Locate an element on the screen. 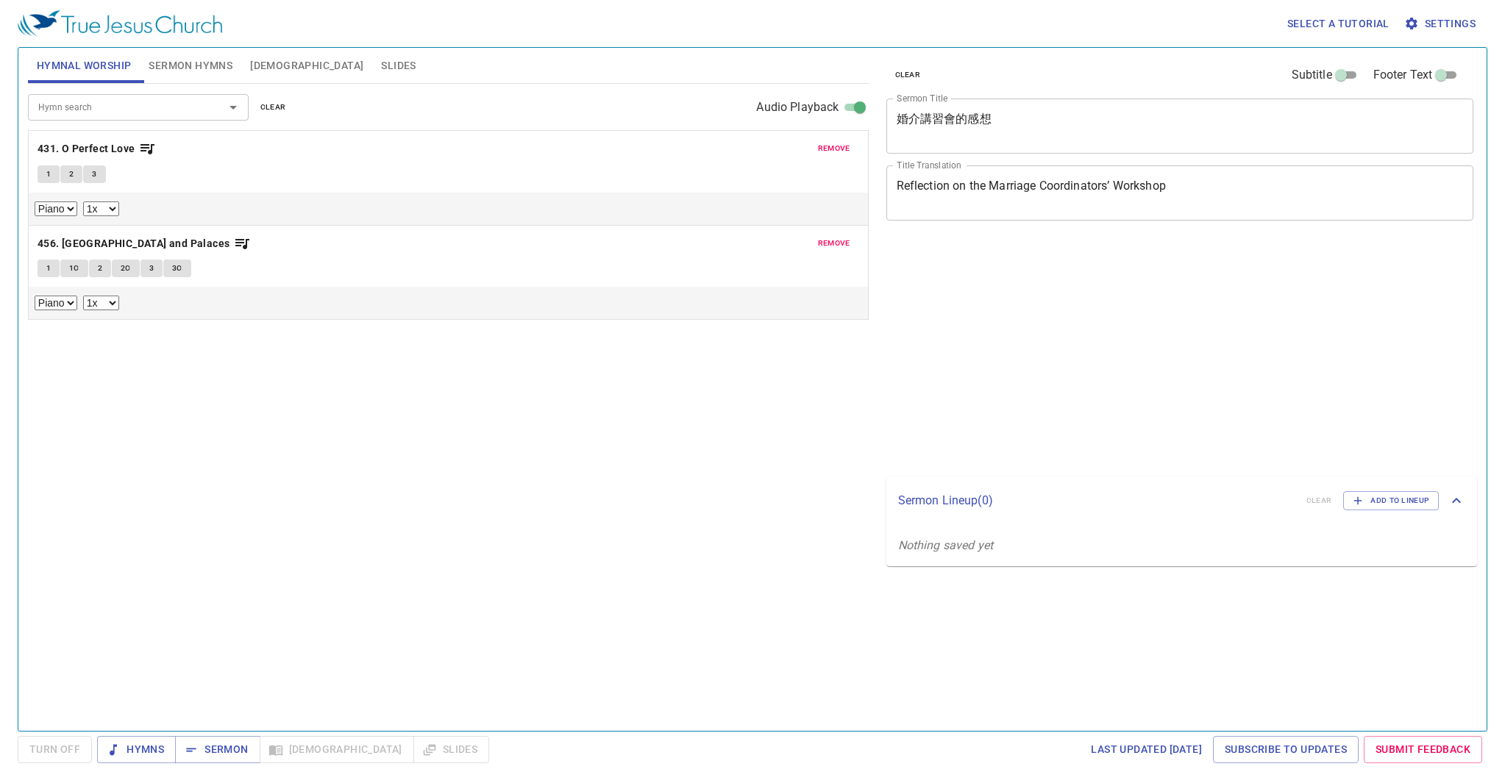 Image resolution: width=1505 pixels, height=783 pixels. a: Submit Feedback is located at coordinates (1422, 749).